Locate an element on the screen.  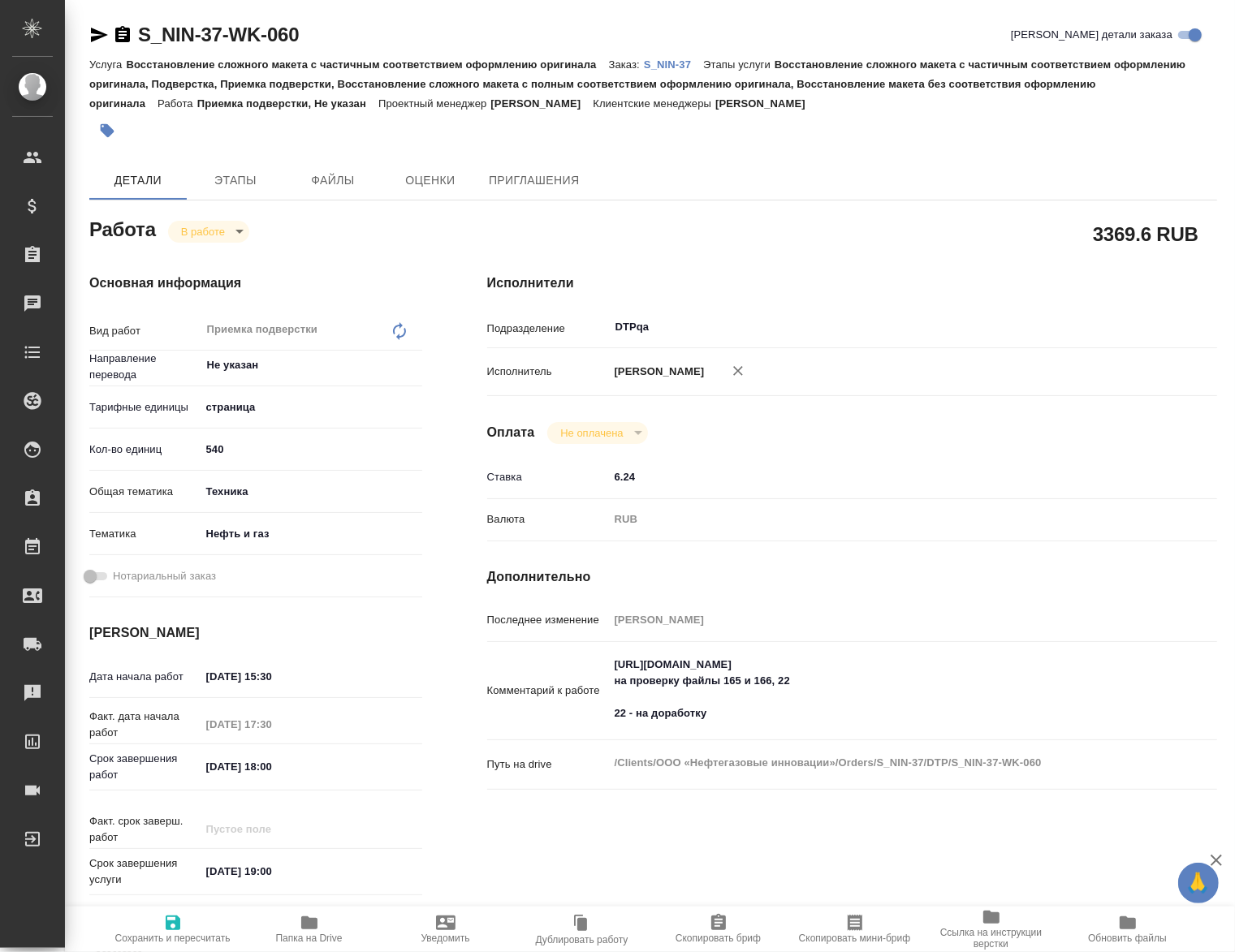
p: Подразделение is located at coordinates (548, 329).